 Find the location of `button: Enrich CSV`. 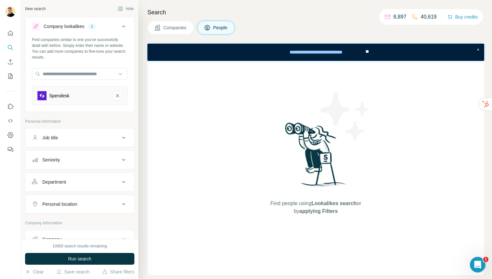

button: Enrich CSV is located at coordinates (10, 62).